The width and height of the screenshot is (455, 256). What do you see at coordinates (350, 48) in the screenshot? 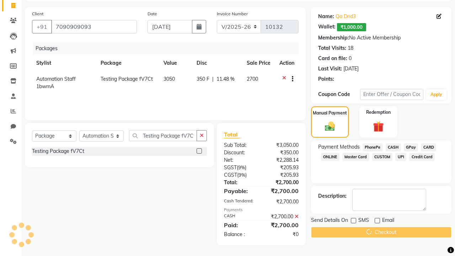
I see `div: 18` at bounding box center [350, 48].